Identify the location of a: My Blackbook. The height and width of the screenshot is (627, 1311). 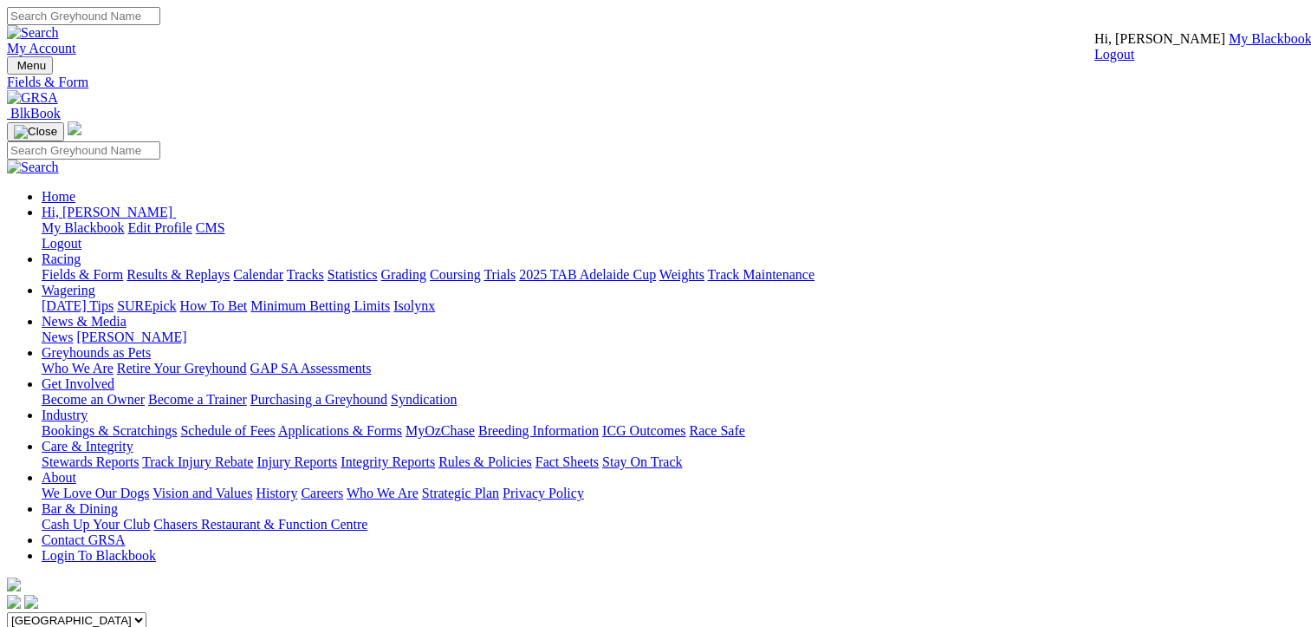
(83, 227).